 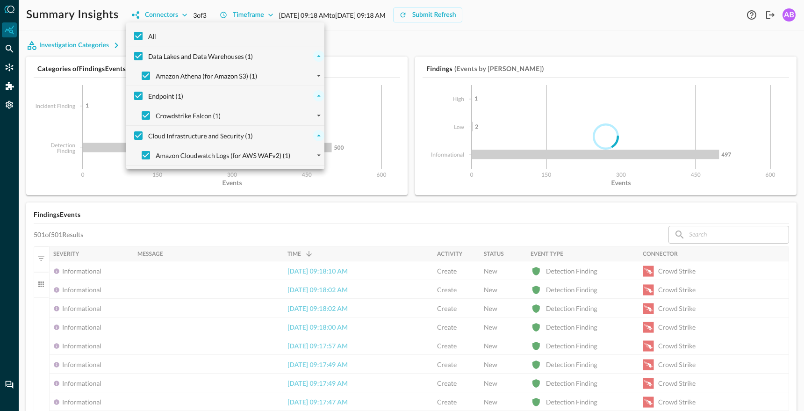 What do you see at coordinates (223, 155) in the screenshot?
I see `span: Amazon Cloudwatch Logs (for AWS WAFv2) (1)` at bounding box center [223, 155].